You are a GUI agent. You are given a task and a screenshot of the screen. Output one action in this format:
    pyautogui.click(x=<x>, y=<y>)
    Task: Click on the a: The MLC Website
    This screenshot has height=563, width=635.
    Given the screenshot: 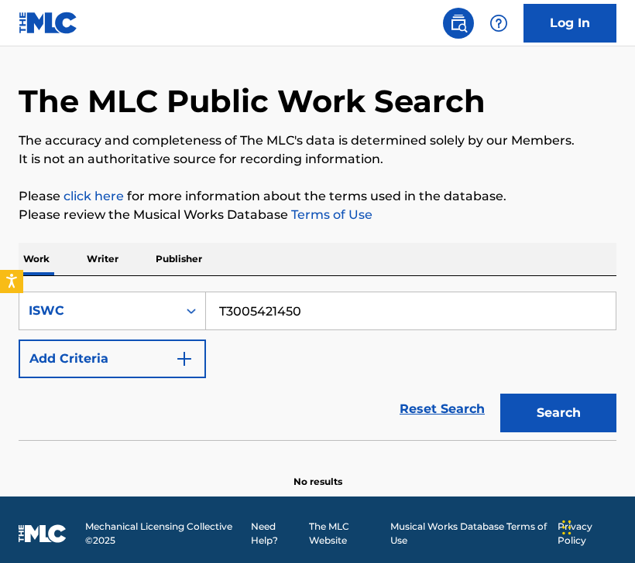 What is the action you would take?
    pyautogui.click(x=344, y=534)
    